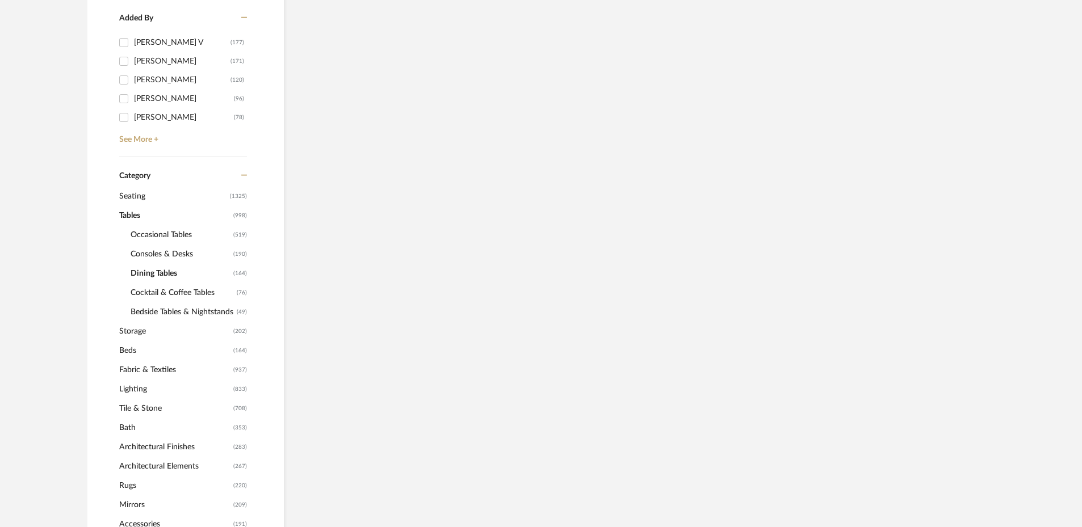 Image resolution: width=1082 pixels, height=527 pixels. What do you see at coordinates (175, 505) in the screenshot?
I see `span: Mirrors` at bounding box center [175, 505].